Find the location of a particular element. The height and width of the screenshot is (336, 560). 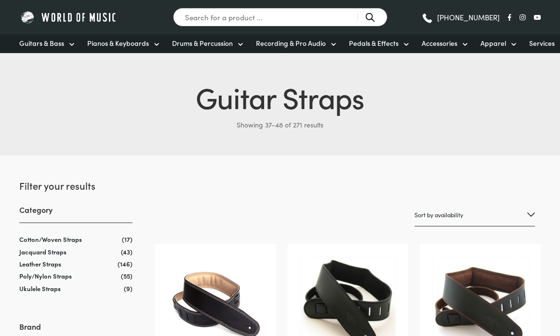

span: Pedals & Effects is located at coordinates (374, 43).